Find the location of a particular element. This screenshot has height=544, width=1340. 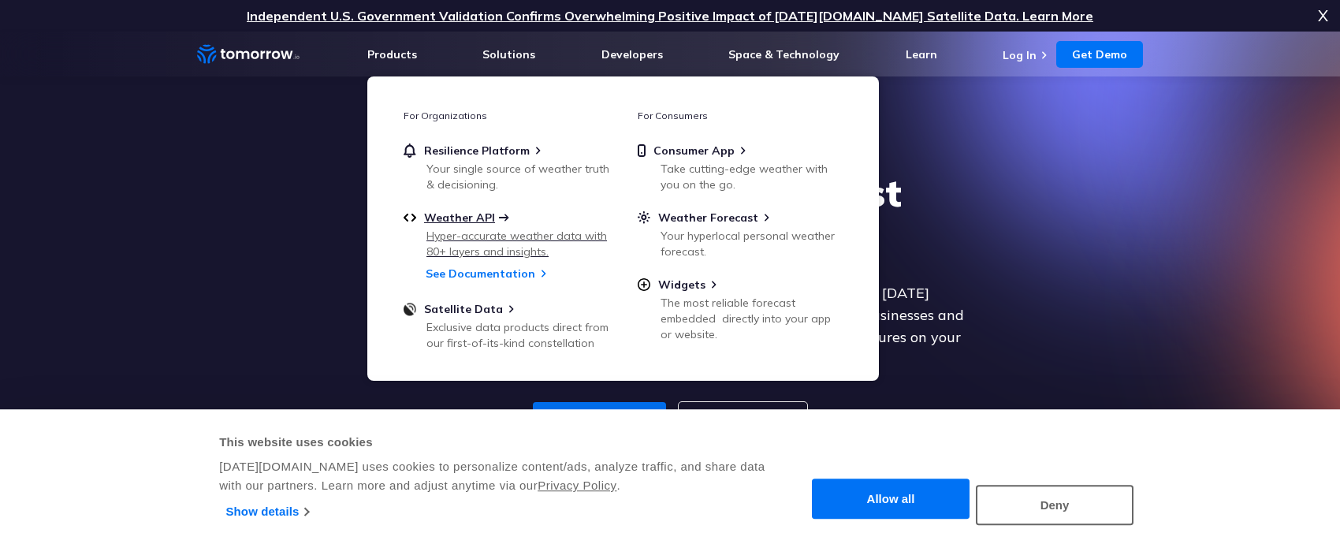

a: Get Demo is located at coordinates (1100, 54).